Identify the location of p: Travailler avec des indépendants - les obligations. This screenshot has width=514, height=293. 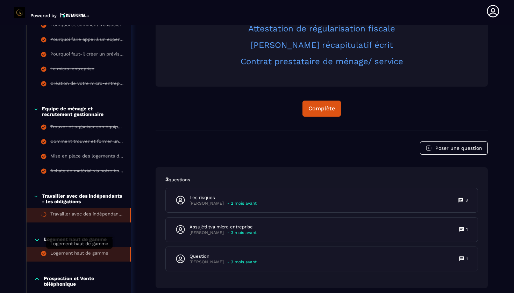
(83, 199).